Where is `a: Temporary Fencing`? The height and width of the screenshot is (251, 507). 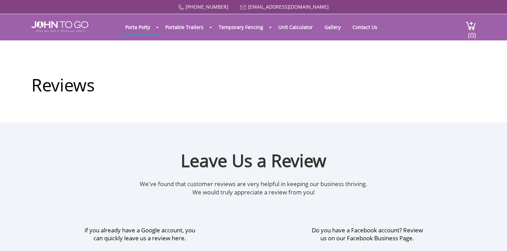 a: Temporary Fencing is located at coordinates (241, 27).